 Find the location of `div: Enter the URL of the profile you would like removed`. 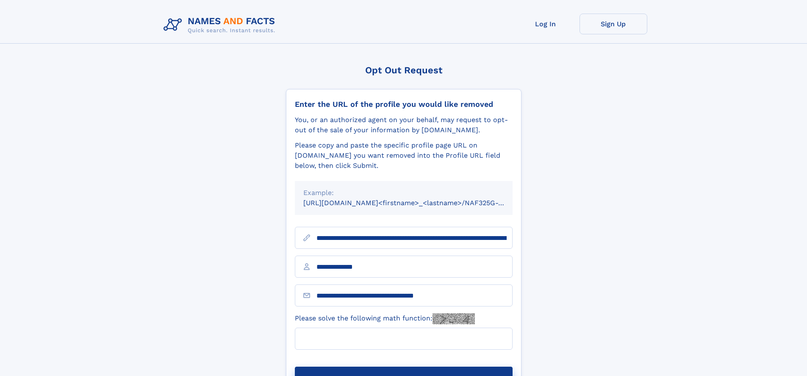

div: Enter the URL of the profile you would like removed is located at coordinates (404, 104).